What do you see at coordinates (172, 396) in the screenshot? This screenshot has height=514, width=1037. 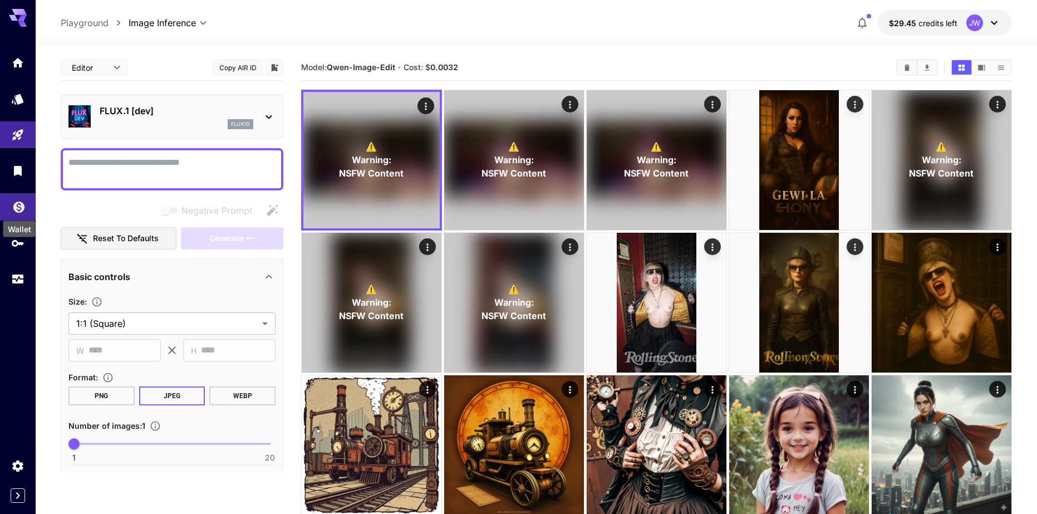 I see `button: JPEG` at bounding box center [172, 396].